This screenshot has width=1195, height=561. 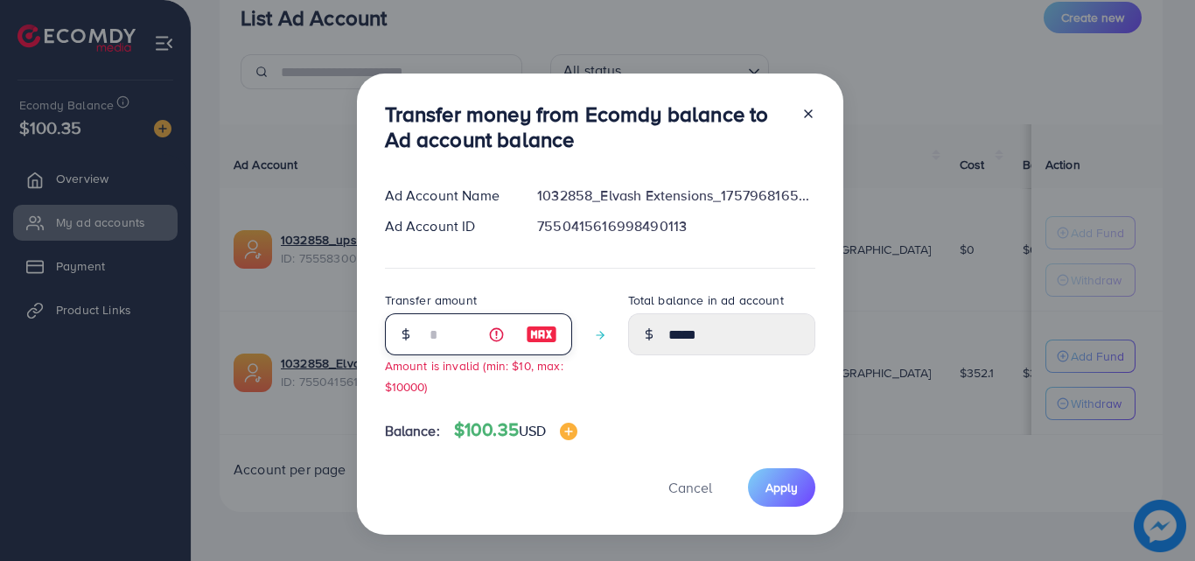 I want to click on div: 1032858_Elvash Extensions_1757968165354, so click(x=675, y=195).